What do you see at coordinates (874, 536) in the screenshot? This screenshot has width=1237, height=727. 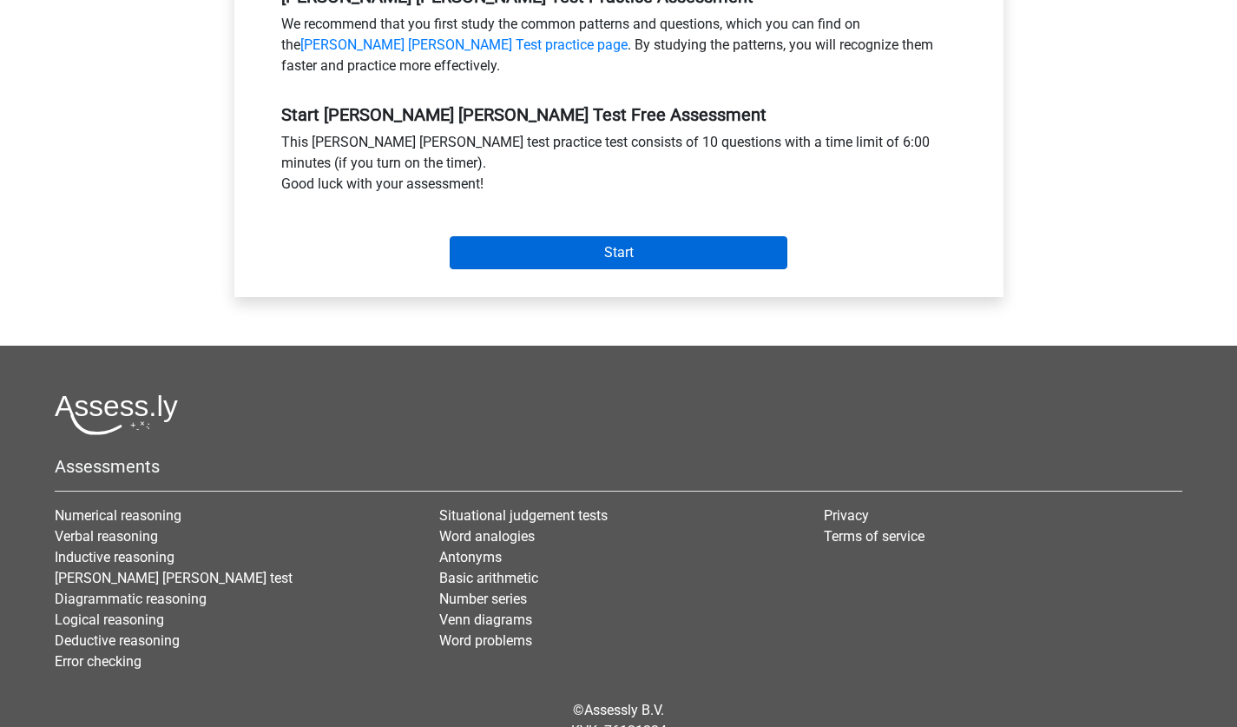 I see `a: Terms of service` at bounding box center [874, 536].